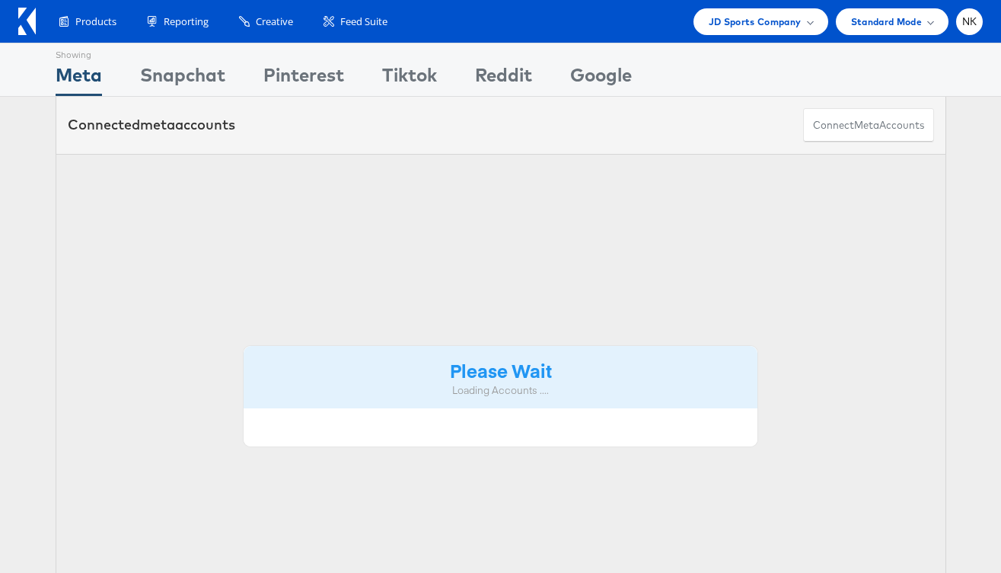  I want to click on span: Creative, so click(274, 21).